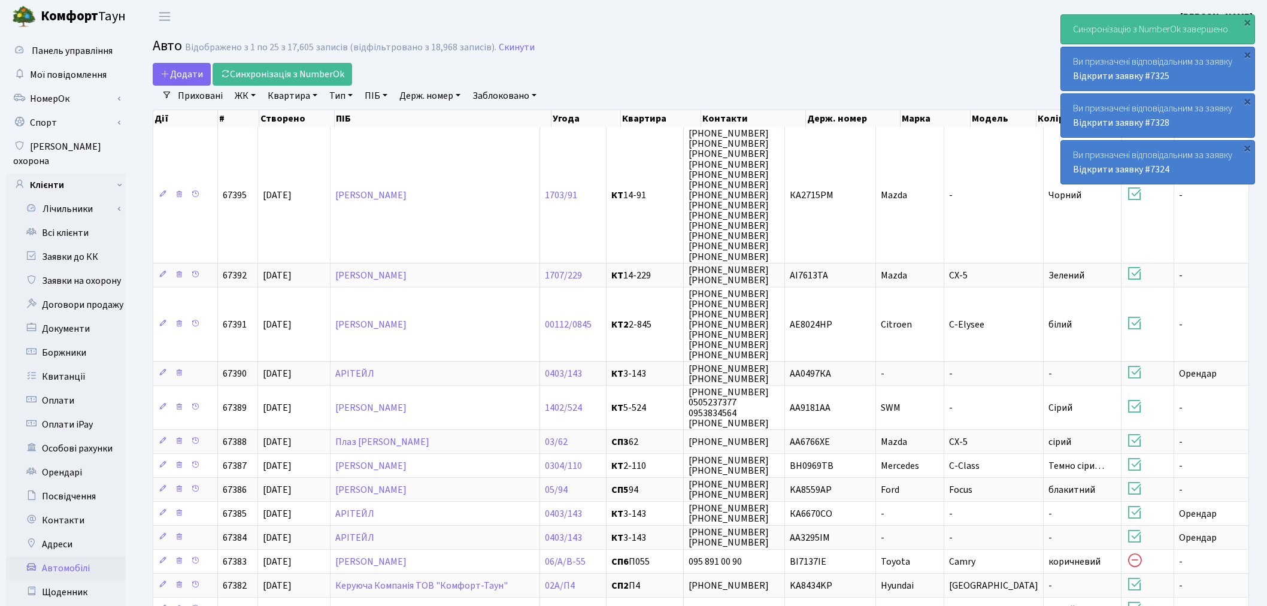 The width and height of the screenshot is (1267, 606). Describe the element at coordinates (620, 562) in the screenshot. I see `b: СП6` at that location.